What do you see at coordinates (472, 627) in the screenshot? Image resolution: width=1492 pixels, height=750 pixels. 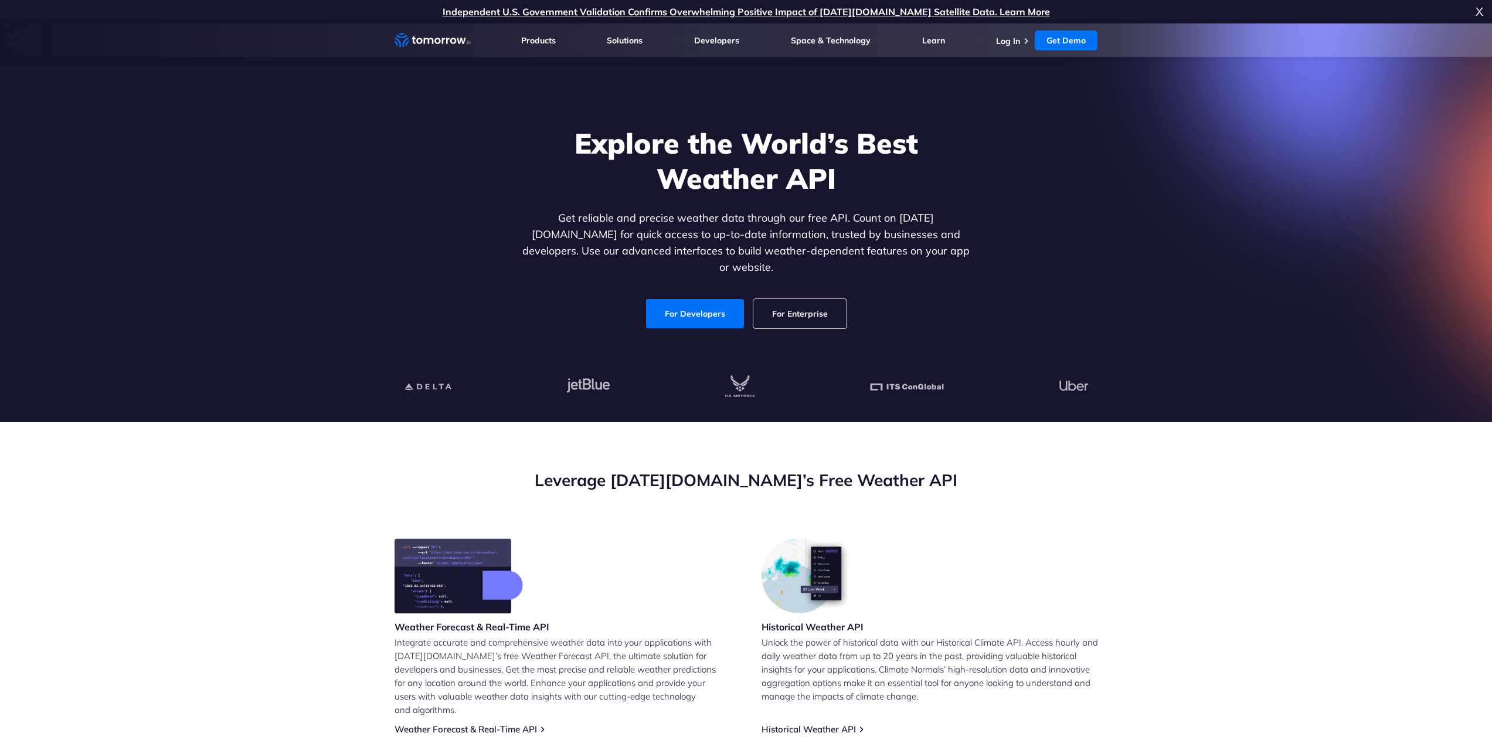 I see `h3: Weather Forecast & Real-Time API` at bounding box center [472, 627].